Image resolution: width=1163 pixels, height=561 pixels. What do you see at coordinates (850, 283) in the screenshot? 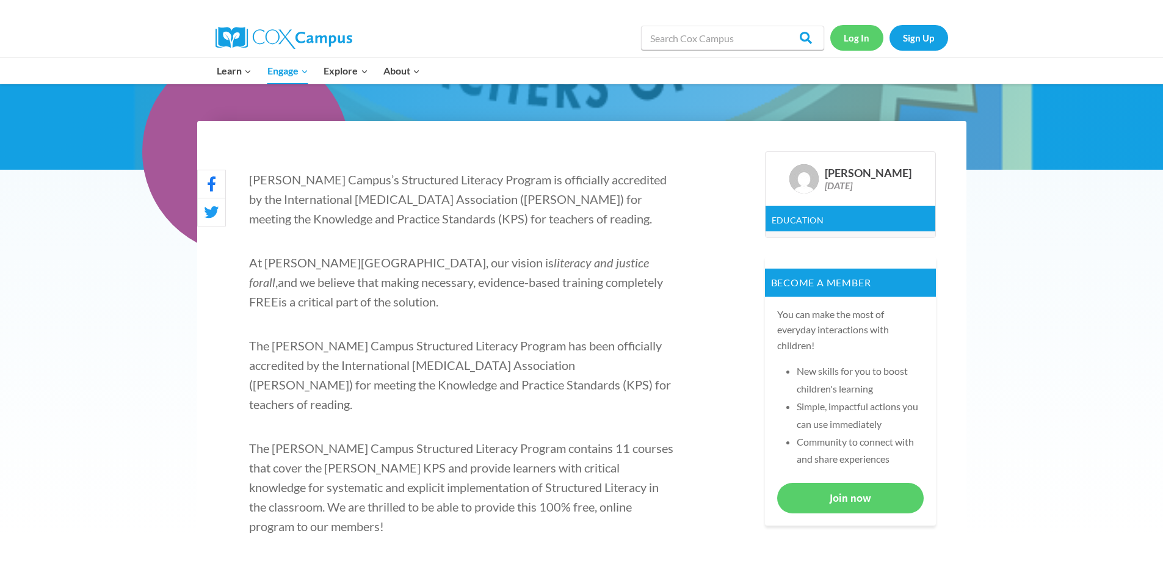
I see `p: Become a member` at bounding box center [850, 283].